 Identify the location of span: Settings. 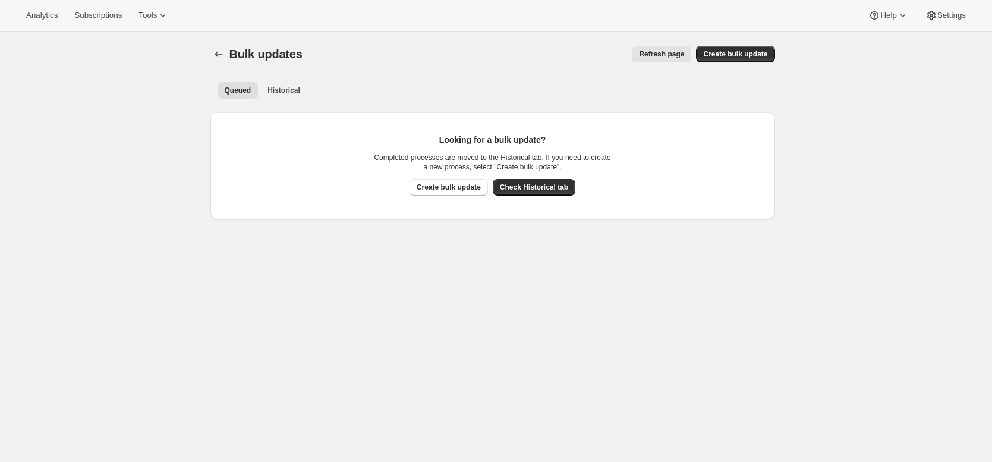
(952, 15).